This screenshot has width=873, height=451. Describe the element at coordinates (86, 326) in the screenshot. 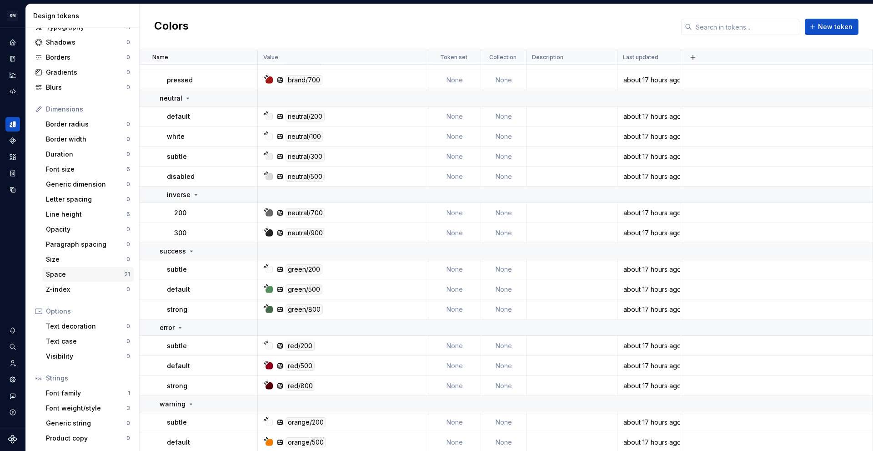

I see `div: Text decoration` at that location.